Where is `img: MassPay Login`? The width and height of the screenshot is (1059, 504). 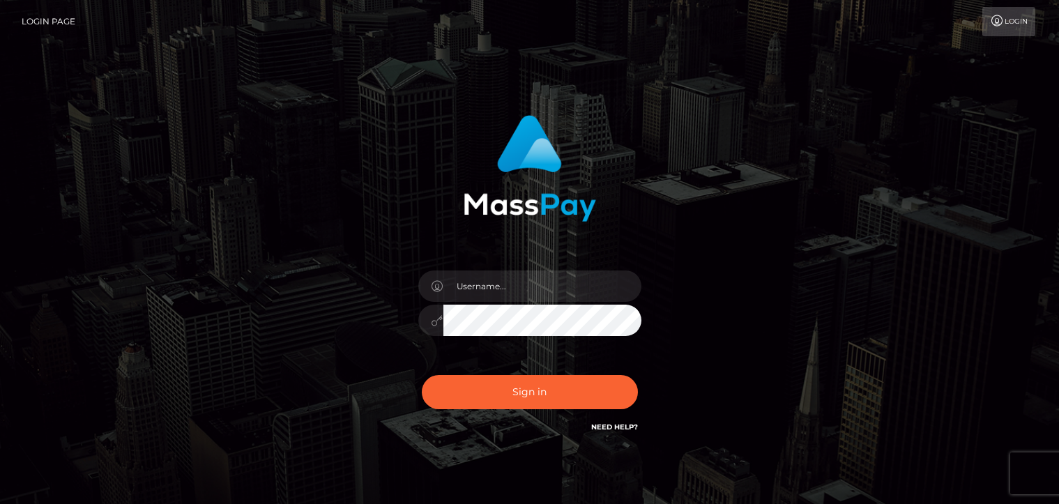
img: MassPay Login is located at coordinates (530, 168).